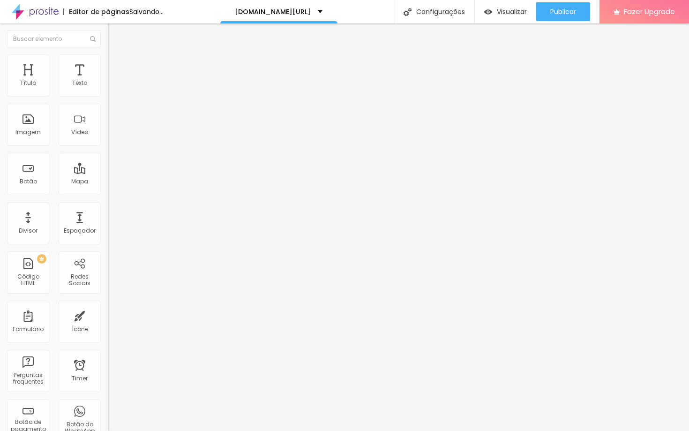 The width and height of the screenshot is (689, 431). I want to click on div: Redes Sociais, so click(79, 280).